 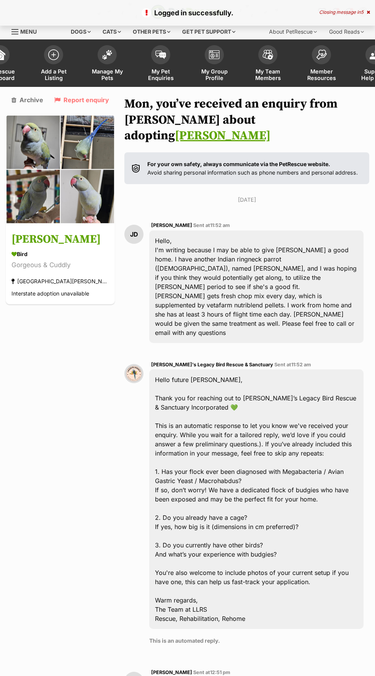 What do you see at coordinates (60, 265) in the screenshot?
I see `div: Gorgeous & Cuddly` at bounding box center [60, 265].